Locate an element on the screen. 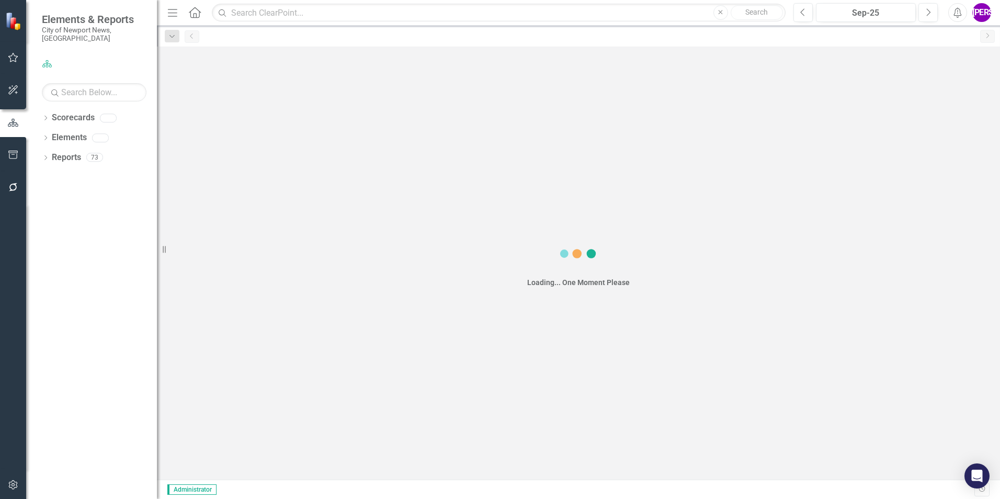 The width and height of the screenshot is (1000, 499). button: Search is located at coordinates (757, 13).